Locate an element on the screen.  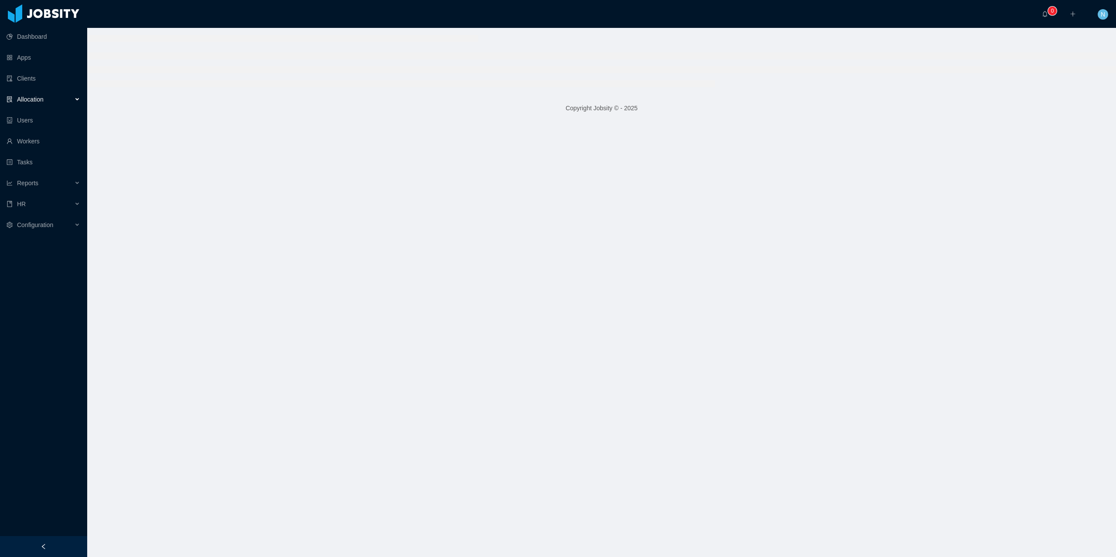
span: Reports is located at coordinates (27, 183).